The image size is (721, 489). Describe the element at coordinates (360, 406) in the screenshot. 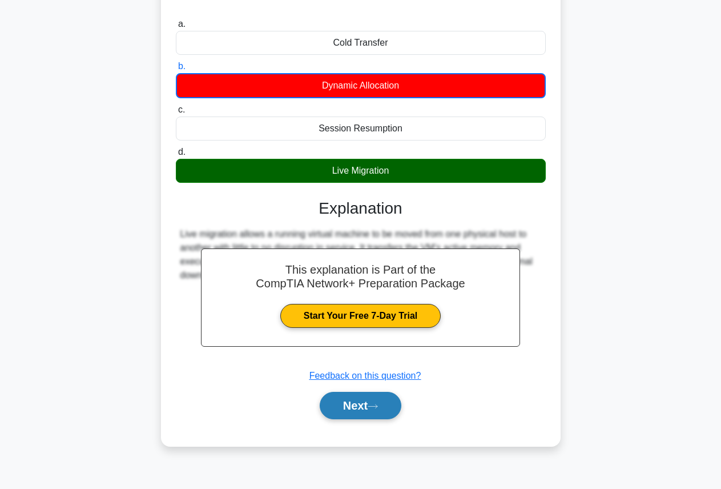

I see `button: Next` at that location.